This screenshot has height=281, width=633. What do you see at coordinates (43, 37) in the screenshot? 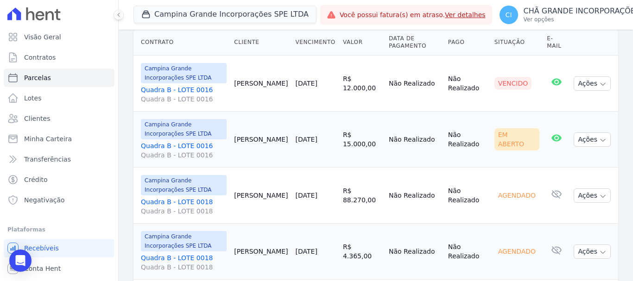
I see `span: Visão Geral` at bounding box center [43, 37].